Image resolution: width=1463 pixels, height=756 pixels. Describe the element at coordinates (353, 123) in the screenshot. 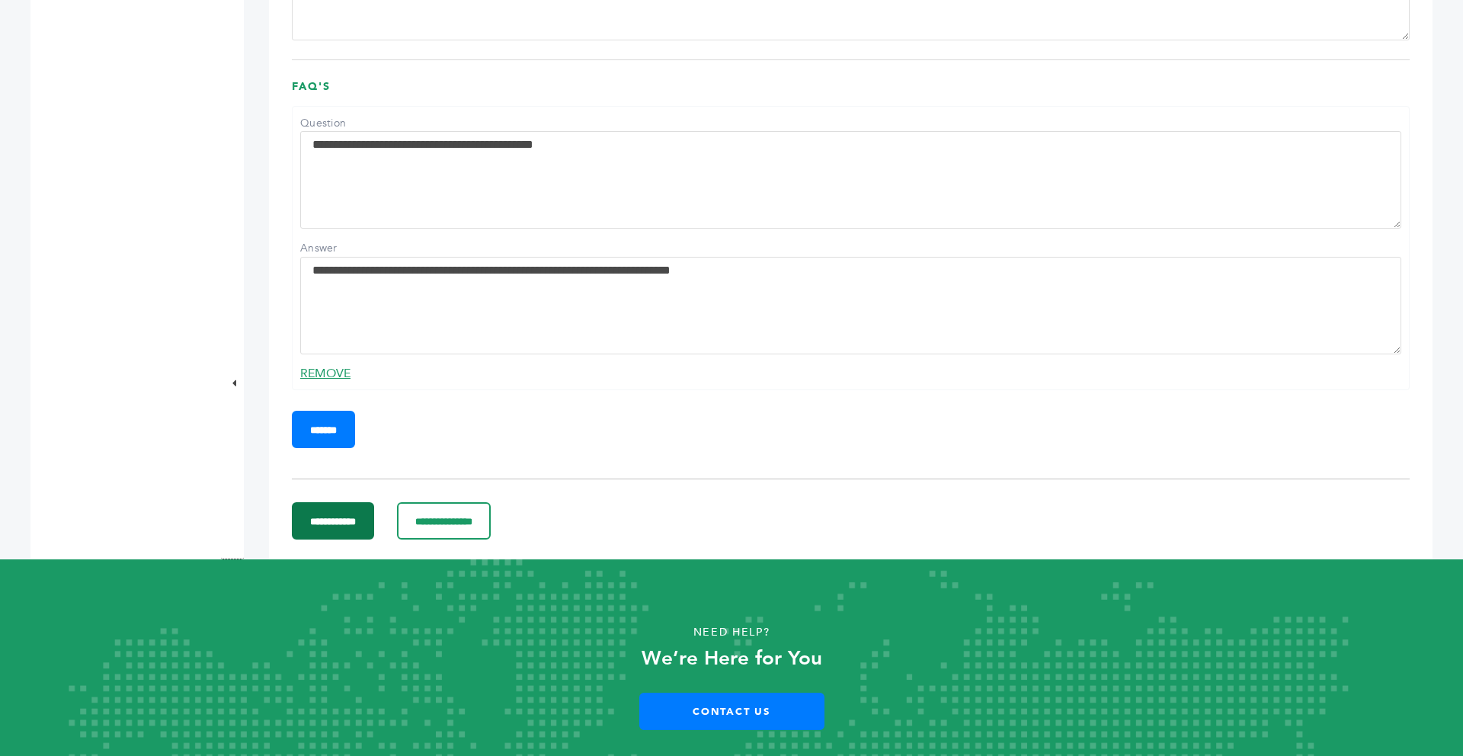

I see `label: Question` at that location.